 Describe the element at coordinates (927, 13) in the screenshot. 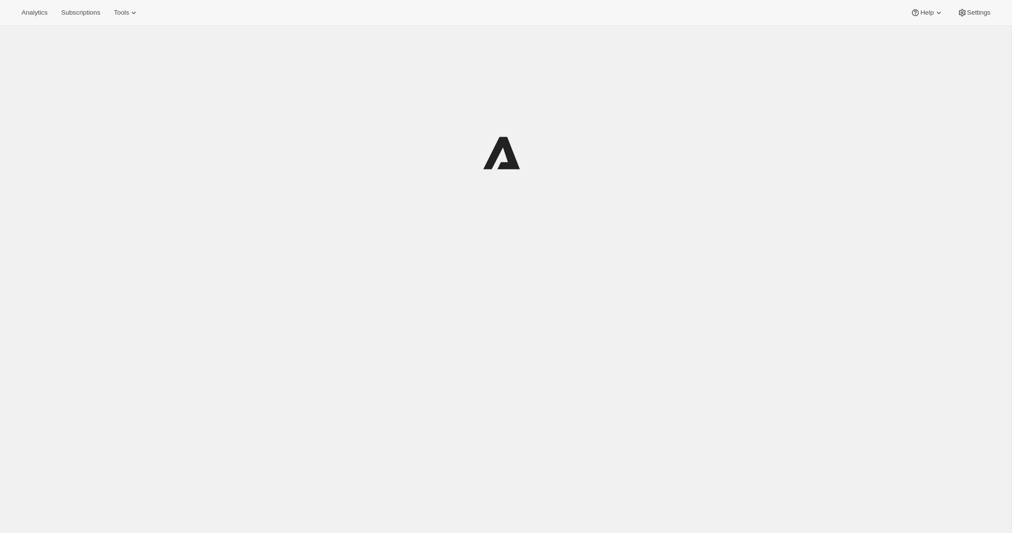

I see `button: Help` at that location.